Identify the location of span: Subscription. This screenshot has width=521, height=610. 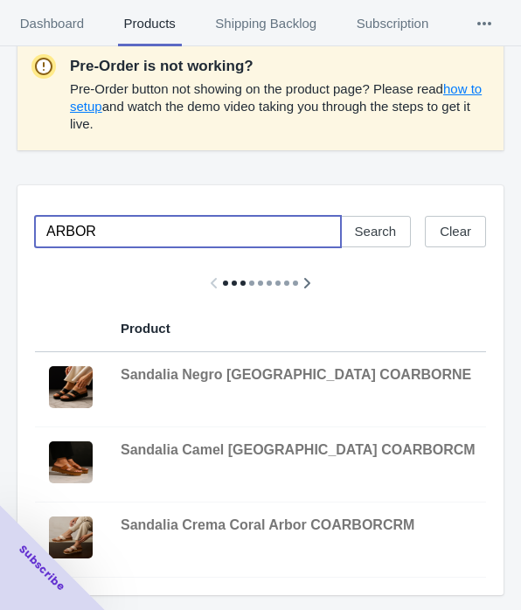
(392, 24).